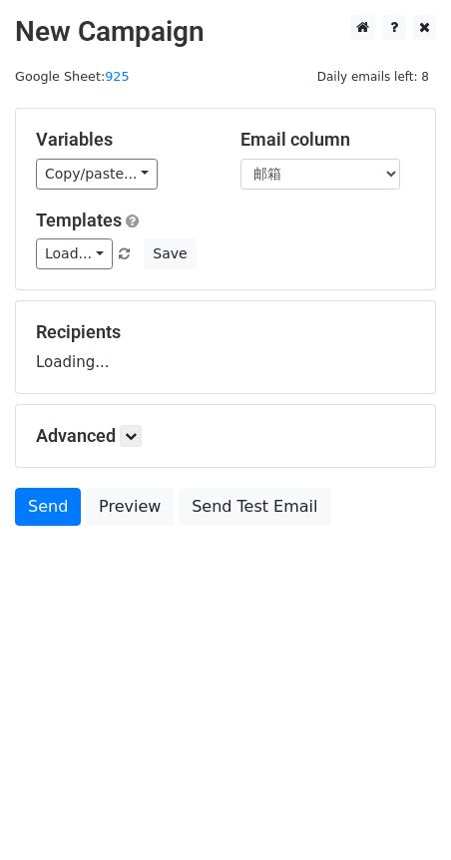  Describe the element at coordinates (225, 332) in the screenshot. I see `h5: Recipients` at that location.